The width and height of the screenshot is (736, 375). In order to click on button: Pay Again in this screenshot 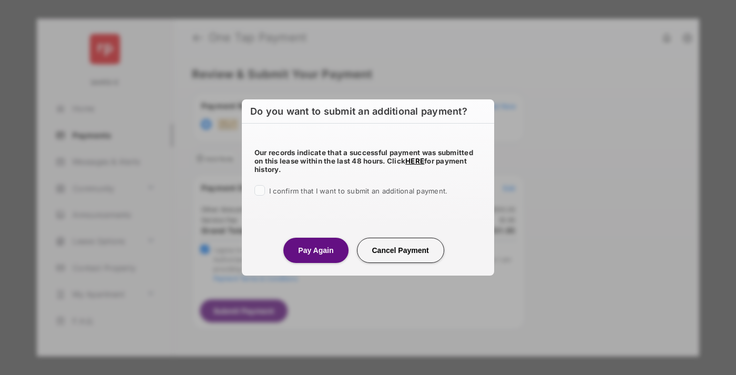, I will do `click(316, 250)`.